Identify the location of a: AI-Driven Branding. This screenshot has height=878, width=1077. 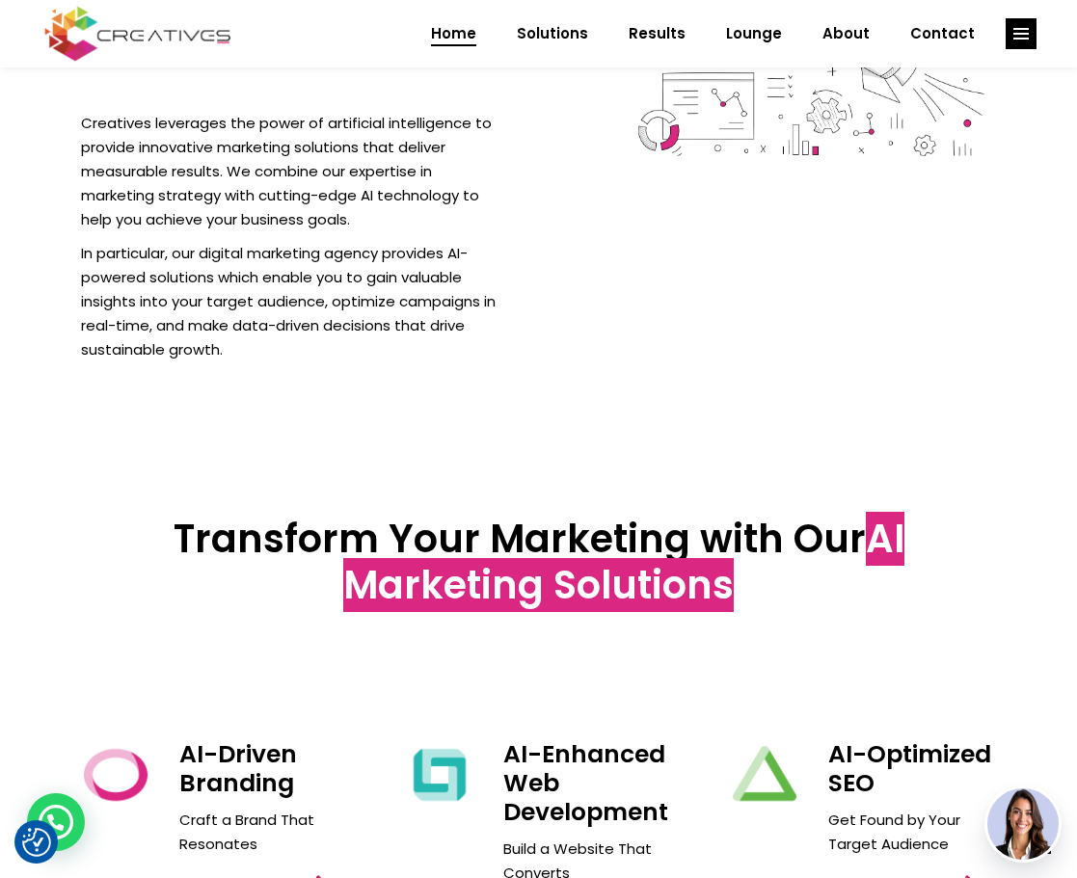
(238, 768).